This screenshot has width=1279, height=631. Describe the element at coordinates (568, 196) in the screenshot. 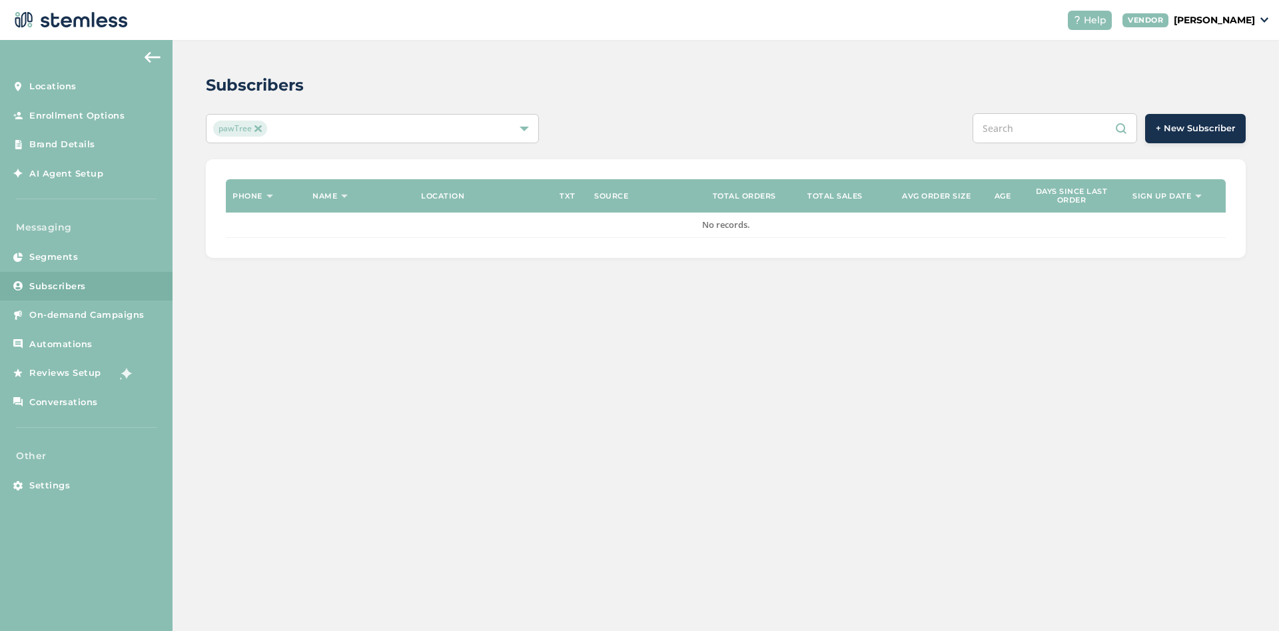

I see `label: TXT` at that location.